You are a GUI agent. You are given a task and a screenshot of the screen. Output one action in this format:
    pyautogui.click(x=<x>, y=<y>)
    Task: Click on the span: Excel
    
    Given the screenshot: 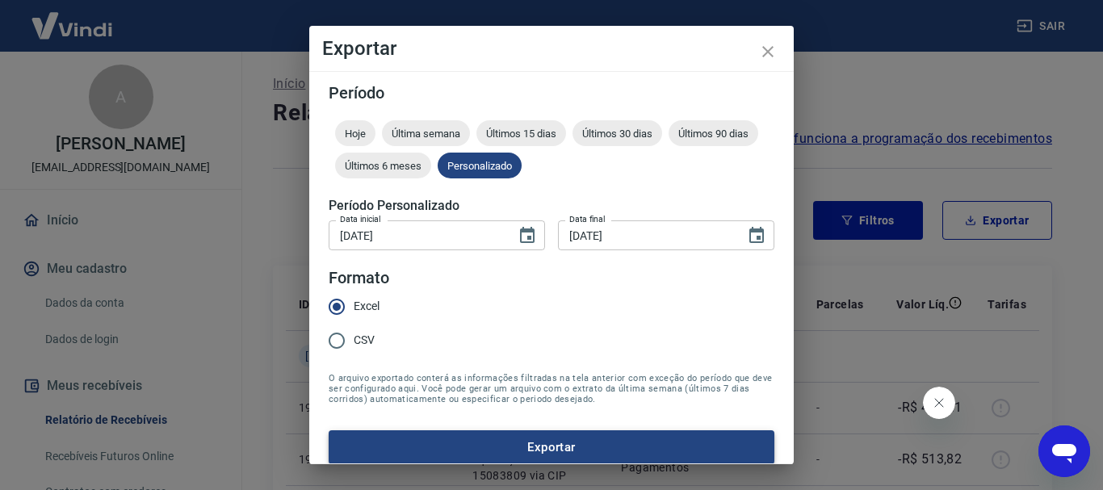 What is the action you would take?
    pyautogui.click(x=367, y=306)
    